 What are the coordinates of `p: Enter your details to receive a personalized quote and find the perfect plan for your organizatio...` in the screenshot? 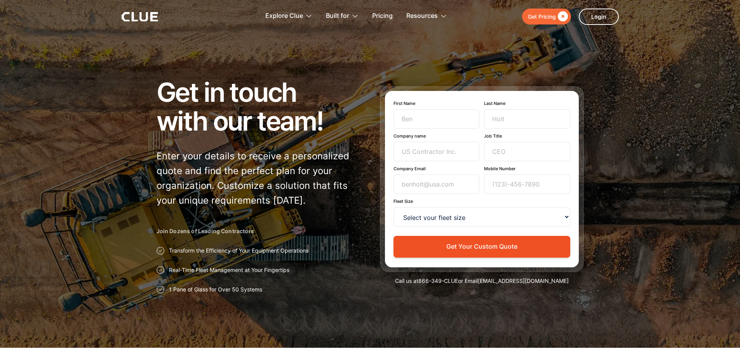 It's located at (258, 178).